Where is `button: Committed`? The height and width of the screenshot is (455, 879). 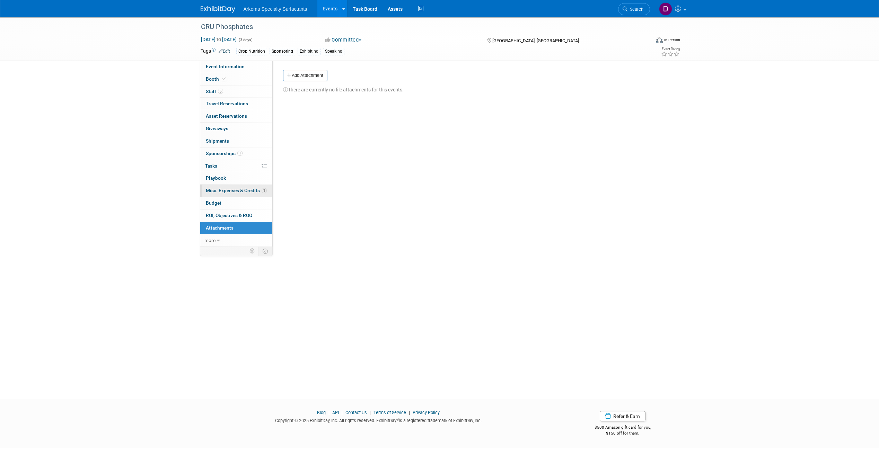 button: Committed is located at coordinates (343, 40).